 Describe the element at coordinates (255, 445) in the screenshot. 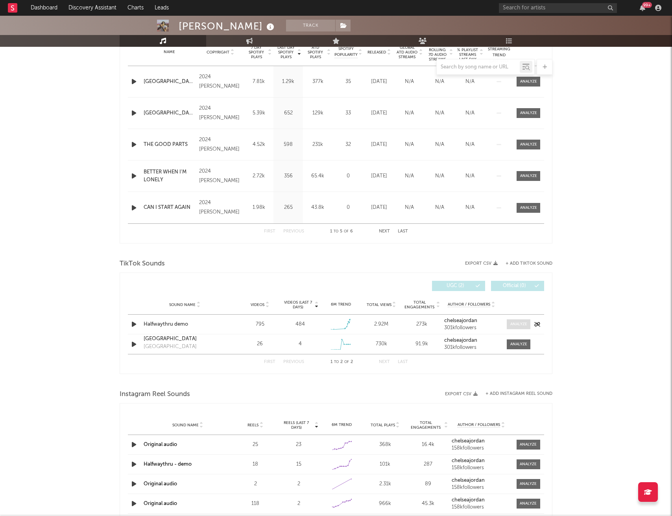

I see `div: 25` at that location.